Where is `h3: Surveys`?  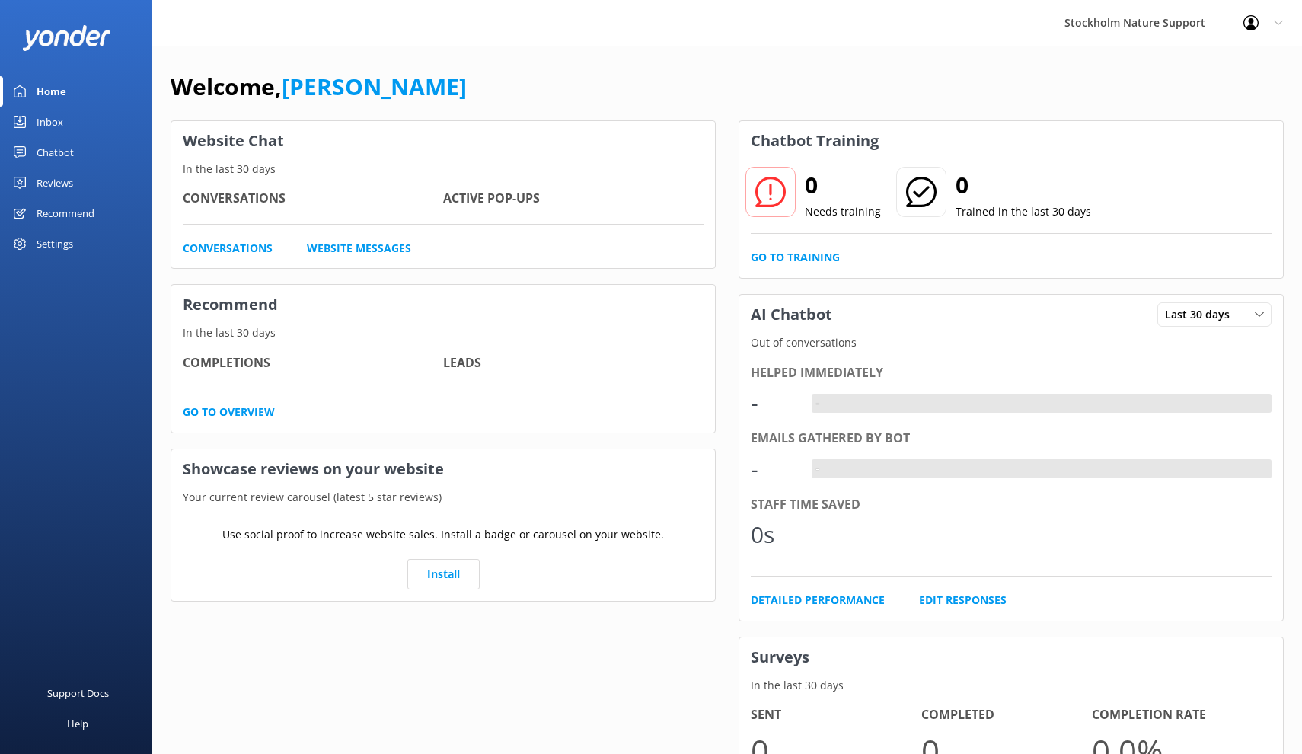 h3: Surveys is located at coordinates (1011, 657).